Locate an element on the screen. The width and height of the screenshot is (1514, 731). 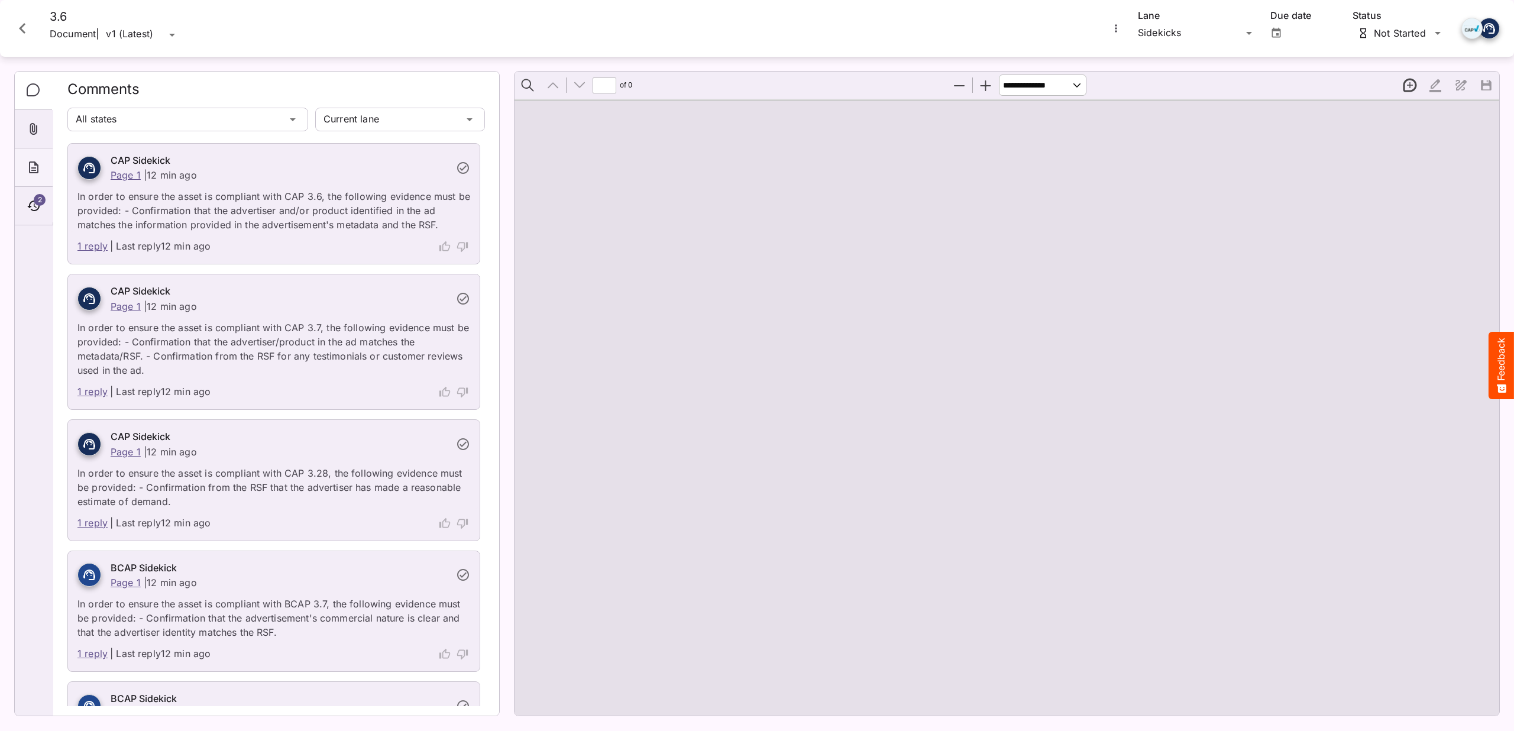
div: Timeline is located at coordinates (34, 206).